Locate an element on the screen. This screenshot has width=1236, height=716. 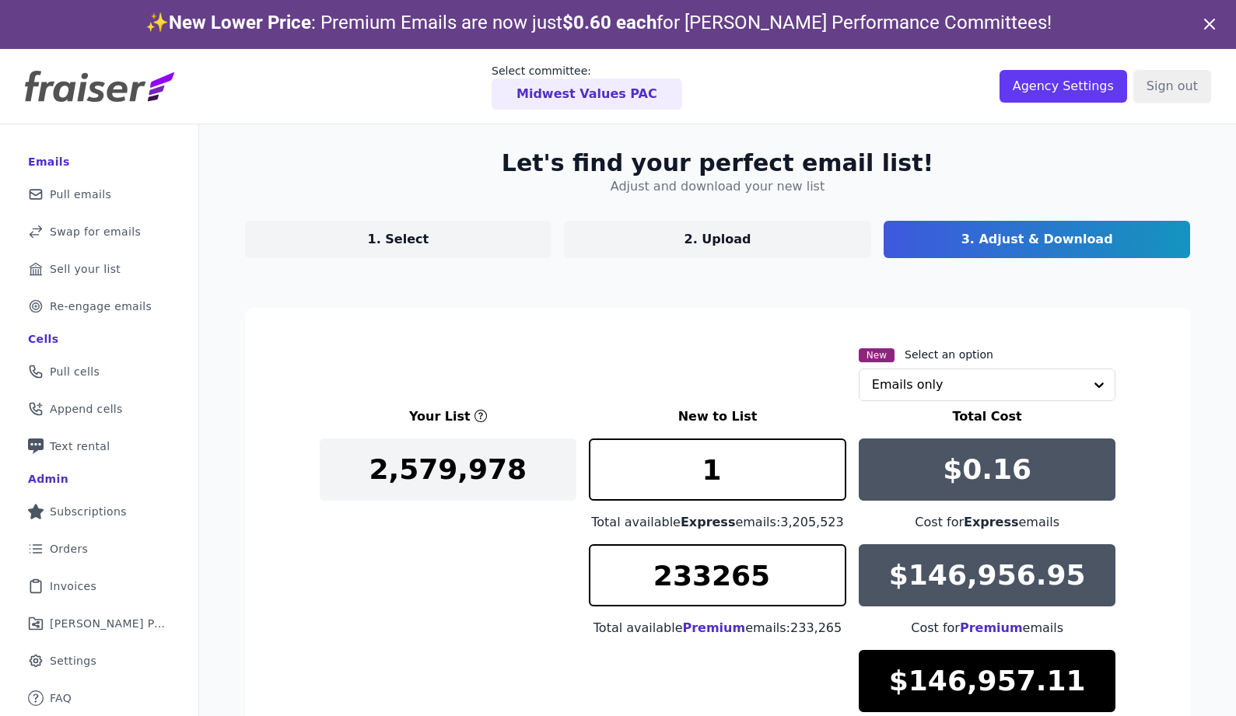
span: Pull emails is located at coordinates (80, 194).